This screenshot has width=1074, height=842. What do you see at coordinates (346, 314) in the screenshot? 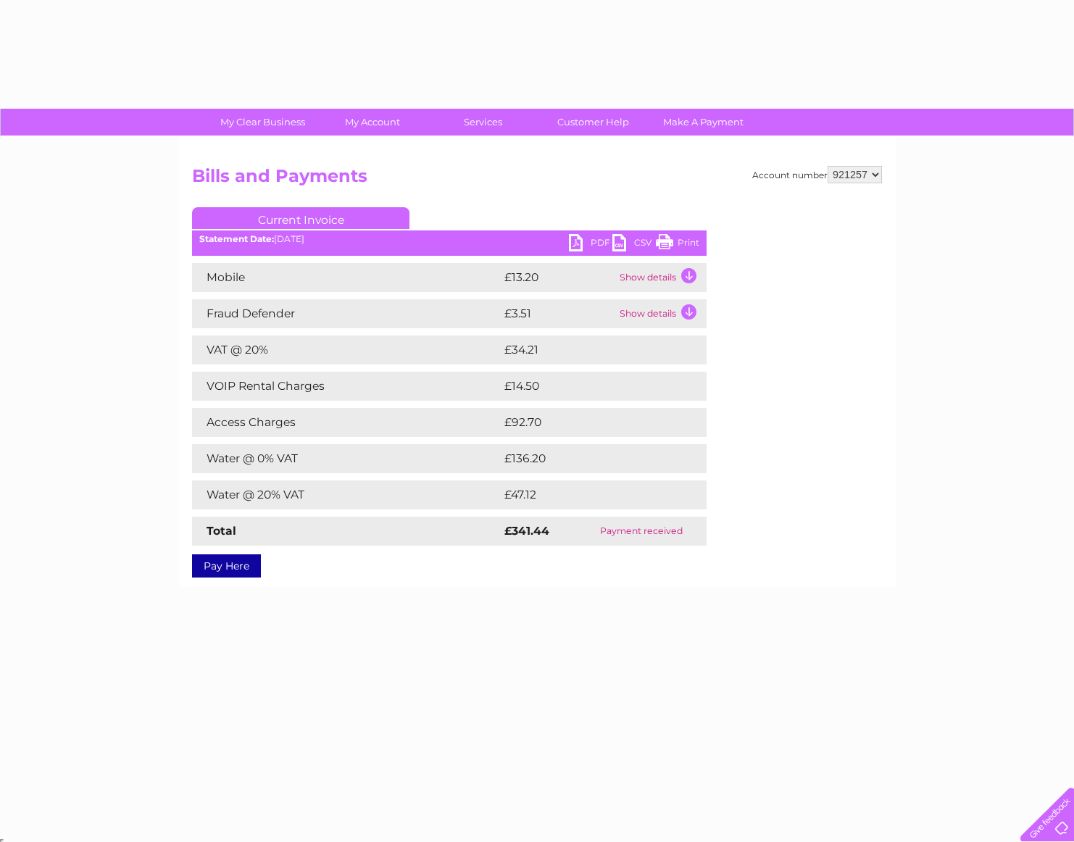
I see `td: Fraud Defender` at bounding box center [346, 314].